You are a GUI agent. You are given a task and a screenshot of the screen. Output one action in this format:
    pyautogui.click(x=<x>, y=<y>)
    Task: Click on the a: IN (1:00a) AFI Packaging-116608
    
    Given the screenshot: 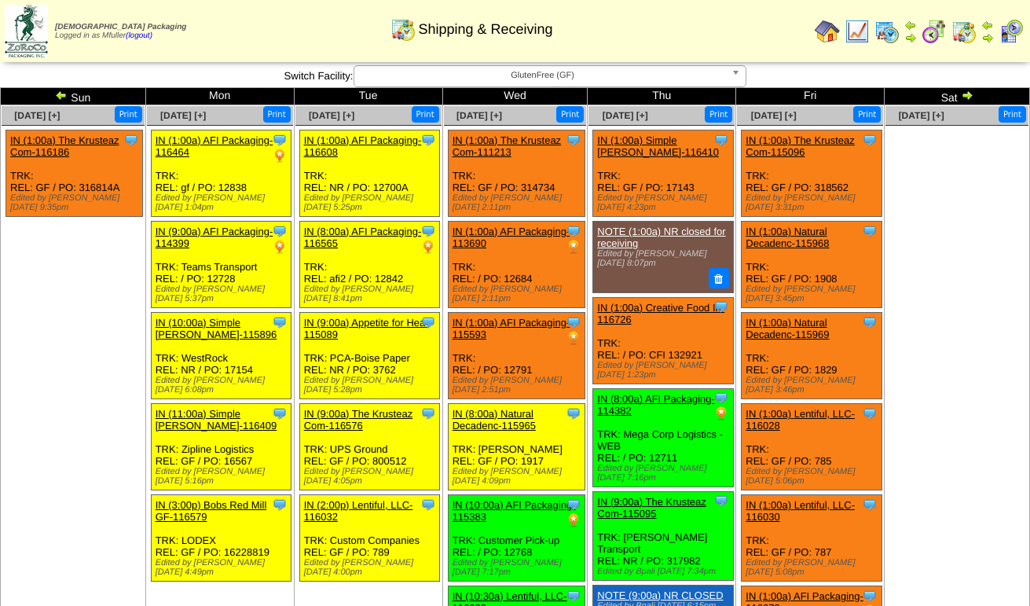 What is the action you would take?
    pyautogui.click(x=363, y=146)
    